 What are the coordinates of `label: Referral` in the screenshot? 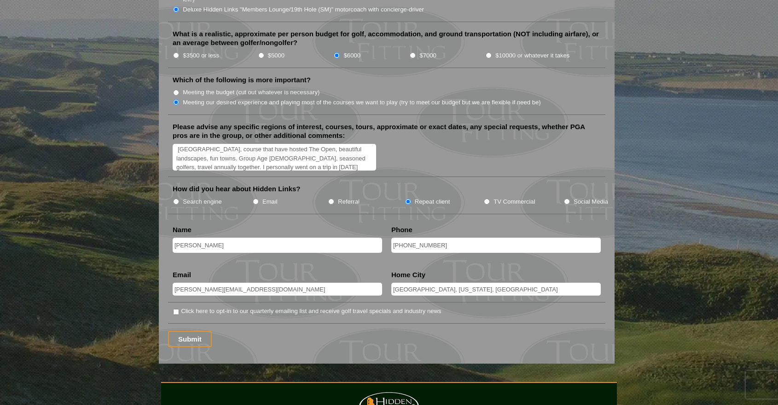 It's located at (348, 202).